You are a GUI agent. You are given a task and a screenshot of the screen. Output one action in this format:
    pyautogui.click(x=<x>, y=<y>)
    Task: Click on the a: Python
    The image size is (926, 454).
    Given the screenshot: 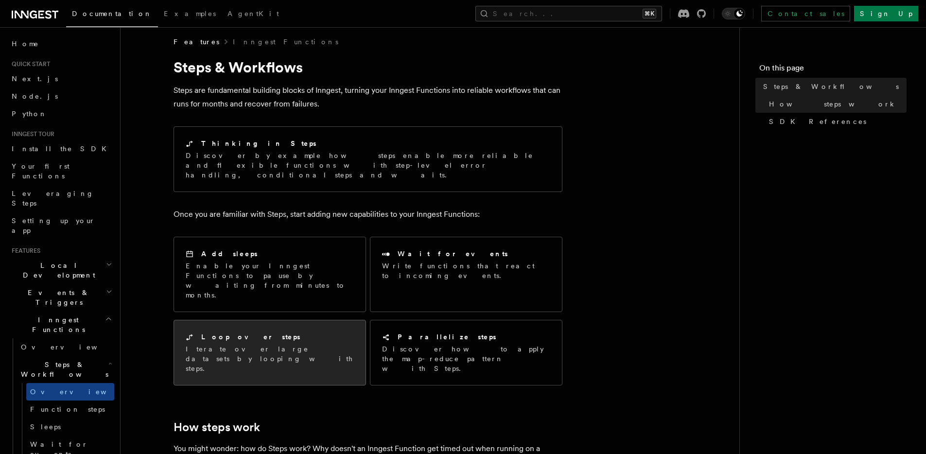 What is the action you would take?
    pyautogui.click(x=61, y=114)
    